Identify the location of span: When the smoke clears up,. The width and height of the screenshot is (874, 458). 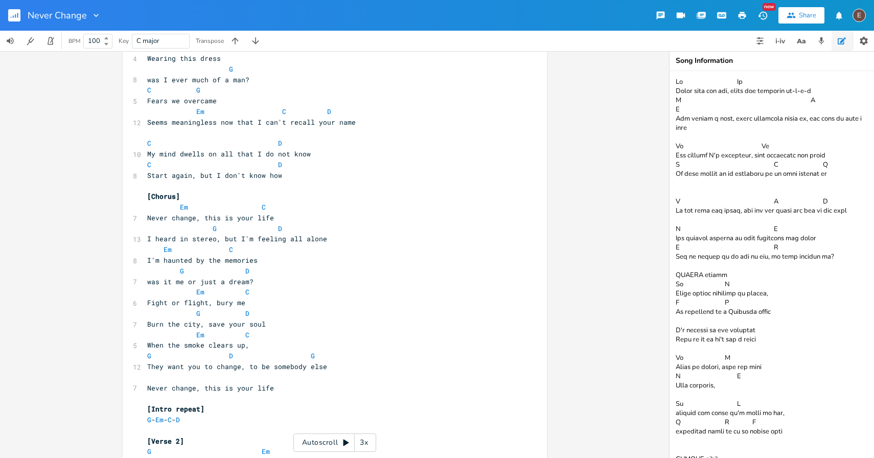
(198, 345).